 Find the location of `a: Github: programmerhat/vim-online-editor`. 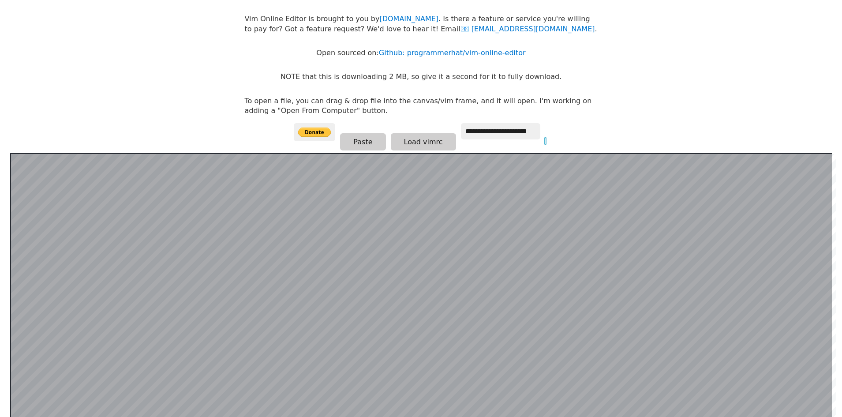

a: Github: programmerhat/vim-online-editor is located at coordinates (452, 52).